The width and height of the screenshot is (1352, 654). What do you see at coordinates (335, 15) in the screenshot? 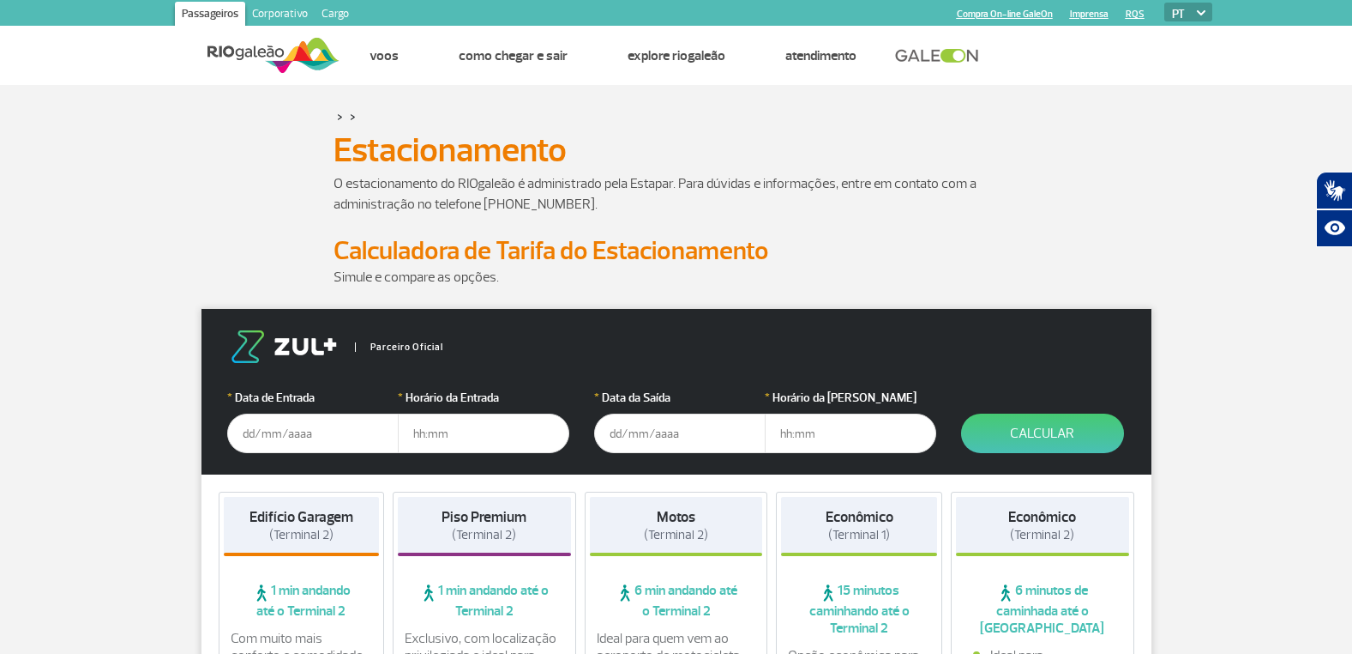
I see `a: Cargo` at bounding box center [335, 15].